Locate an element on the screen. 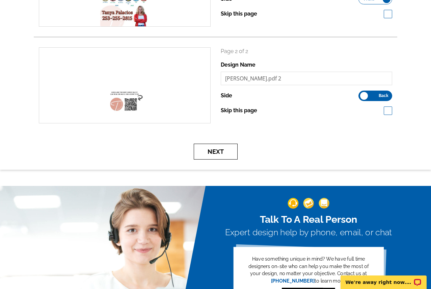 Image resolution: width=431 pixels, height=289 pixels. img: support-img-2.png is located at coordinates (309, 203).